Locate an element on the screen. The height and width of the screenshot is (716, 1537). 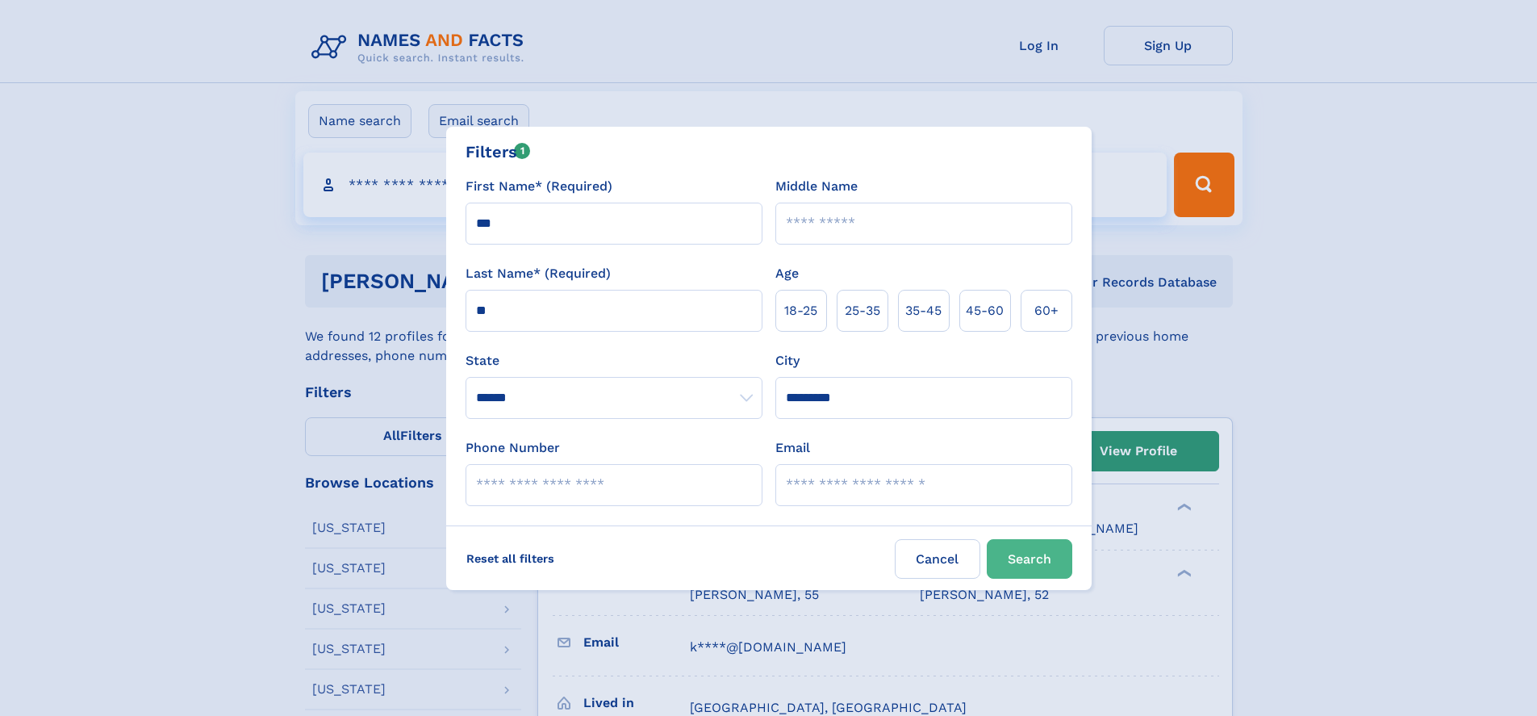
label: Reset all filters is located at coordinates (510, 558).